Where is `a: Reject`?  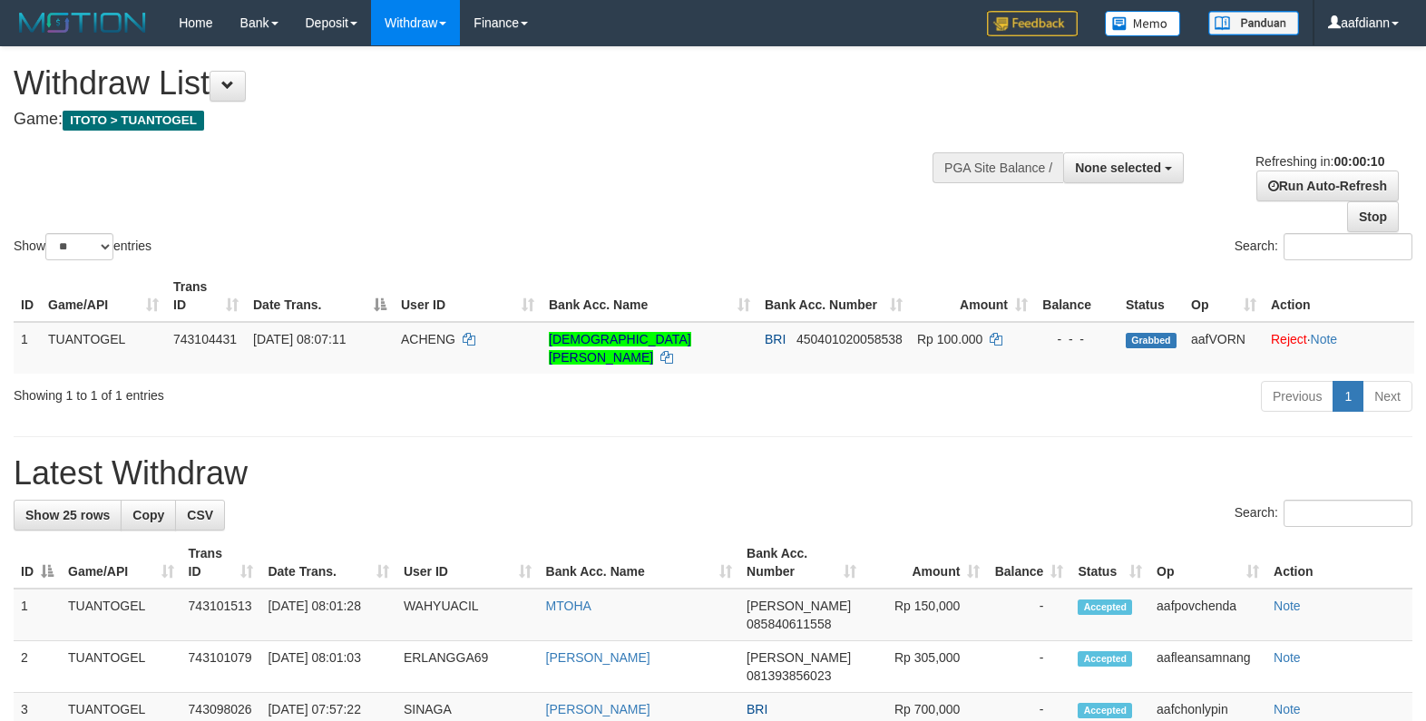 a: Reject is located at coordinates (1289, 339).